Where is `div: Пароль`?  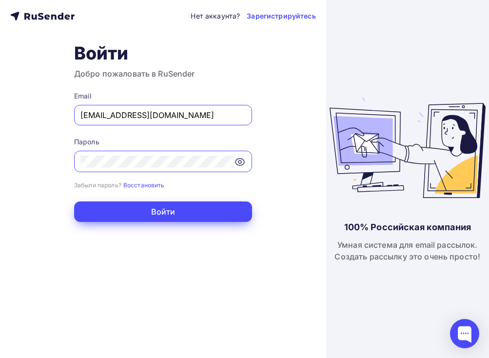
div: Пароль is located at coordinates (163, 142).